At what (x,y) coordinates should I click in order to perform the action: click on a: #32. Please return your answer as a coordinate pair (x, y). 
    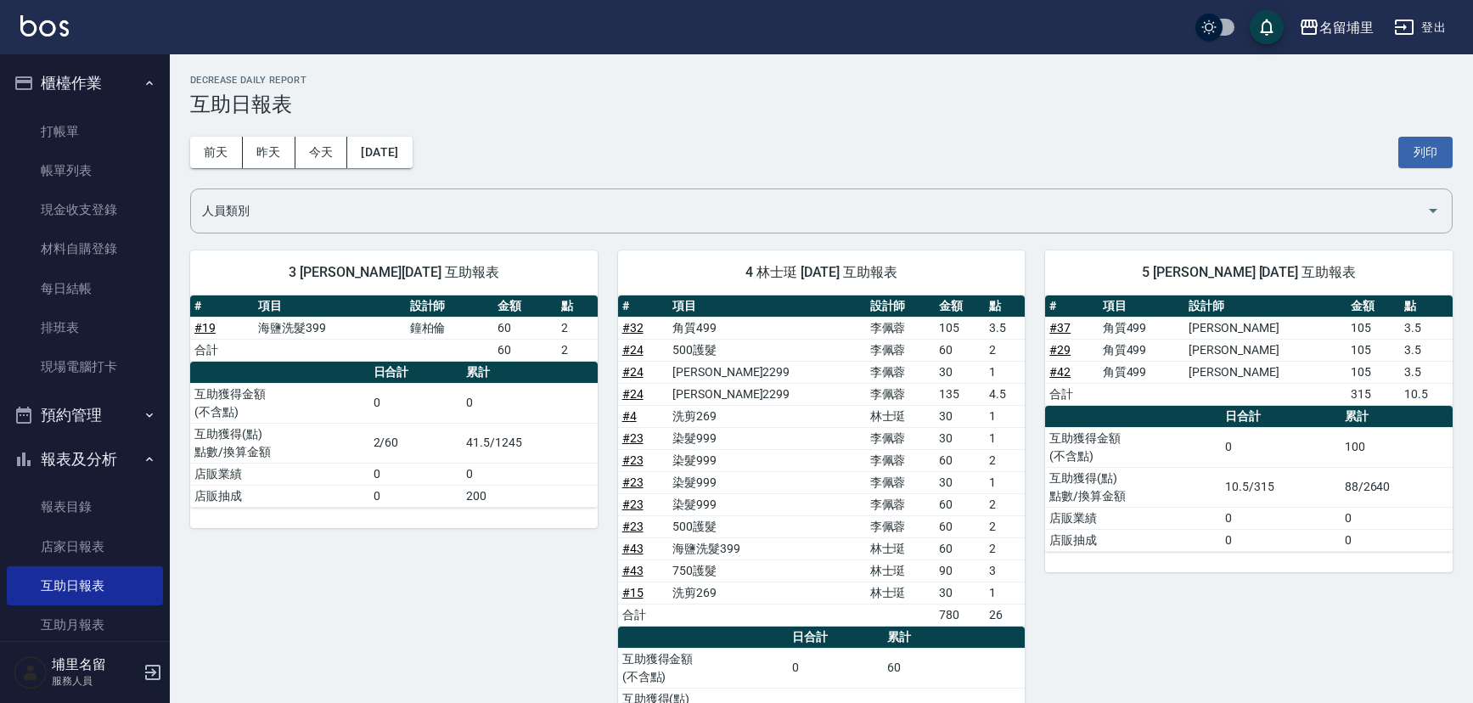
    Looking at the image, I should click on (633, 328).